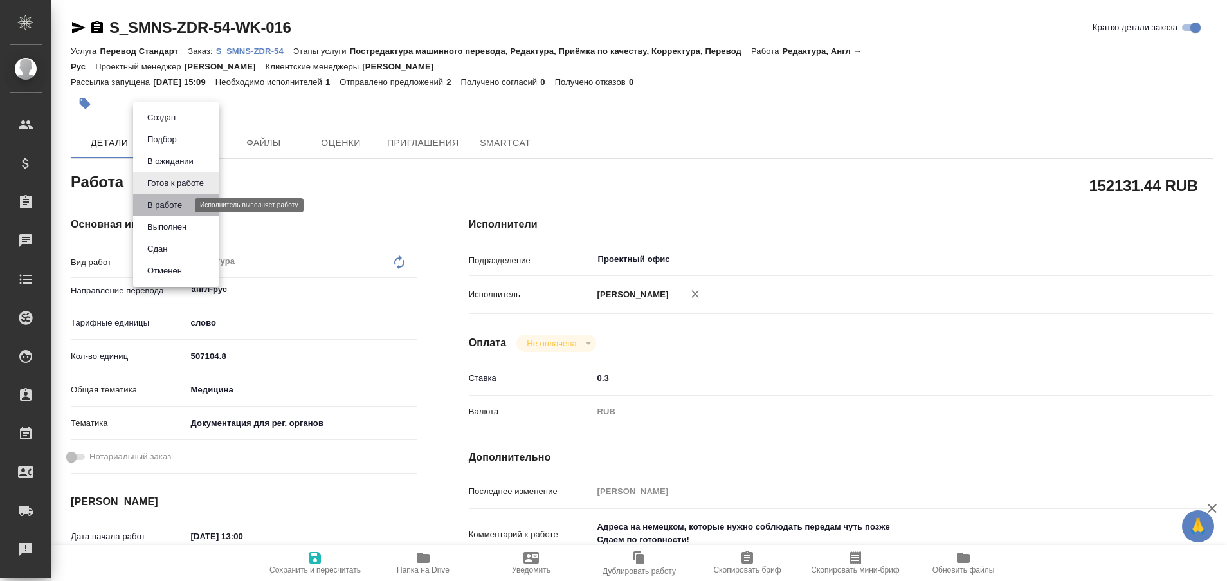 The image size is (1227, 581). What do you see at coordinates (161, 118) in the screenshot?
I see `button: Создан` at bounding box center [161, 118].